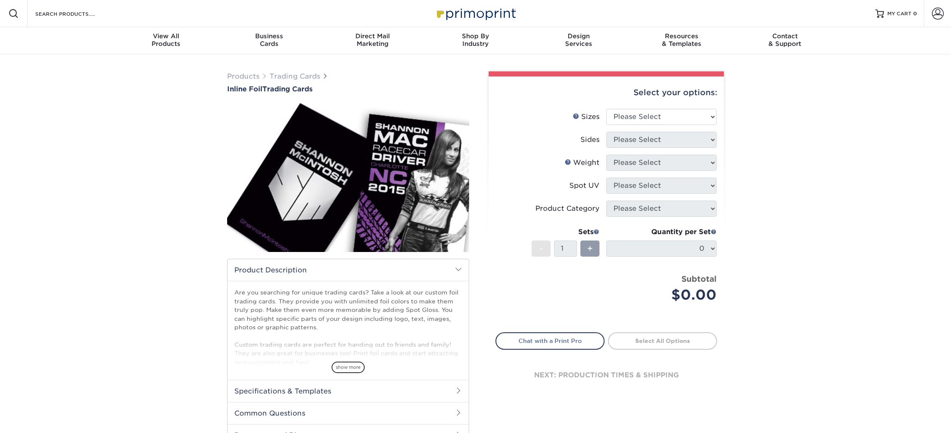  Describe the element at coordinates (475, 40) in the screenshot. I see `div: Industry` at that location.